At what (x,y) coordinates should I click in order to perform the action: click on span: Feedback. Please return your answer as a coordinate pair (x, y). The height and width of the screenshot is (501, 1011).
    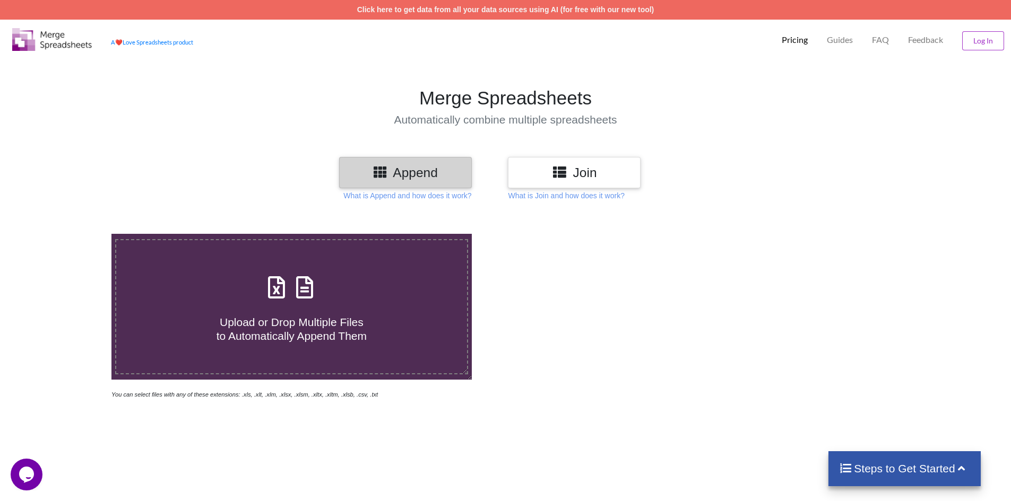
    Looking at the image, I should click on (925, 40).